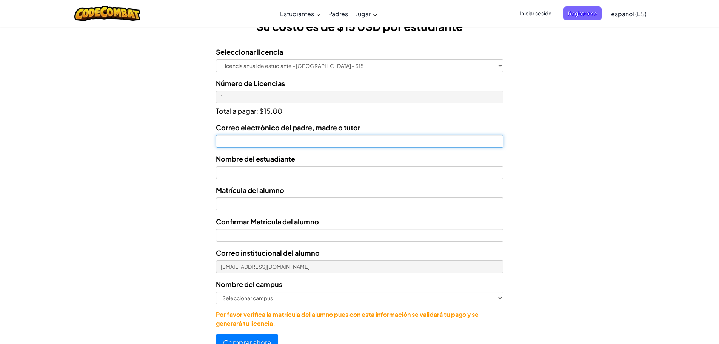 The image size is (719, 344). I want to click on label: Confirmar Matrícula del alumno, so click(267, 221).